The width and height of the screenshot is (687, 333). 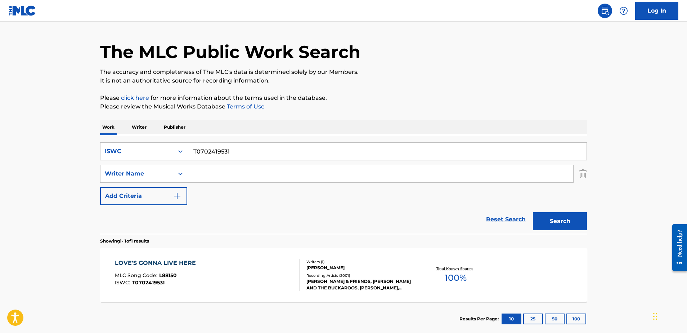 I want to click on div: Writers ( 1 ), so click(x=361, y=261).